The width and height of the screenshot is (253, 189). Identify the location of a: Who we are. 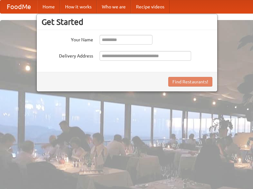
(114, 7).